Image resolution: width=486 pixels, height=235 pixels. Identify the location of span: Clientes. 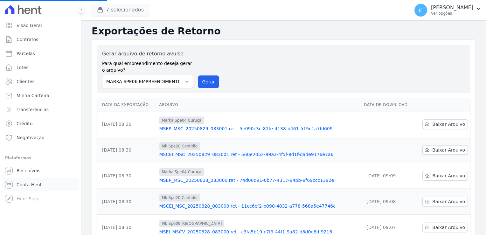
(25, 81).